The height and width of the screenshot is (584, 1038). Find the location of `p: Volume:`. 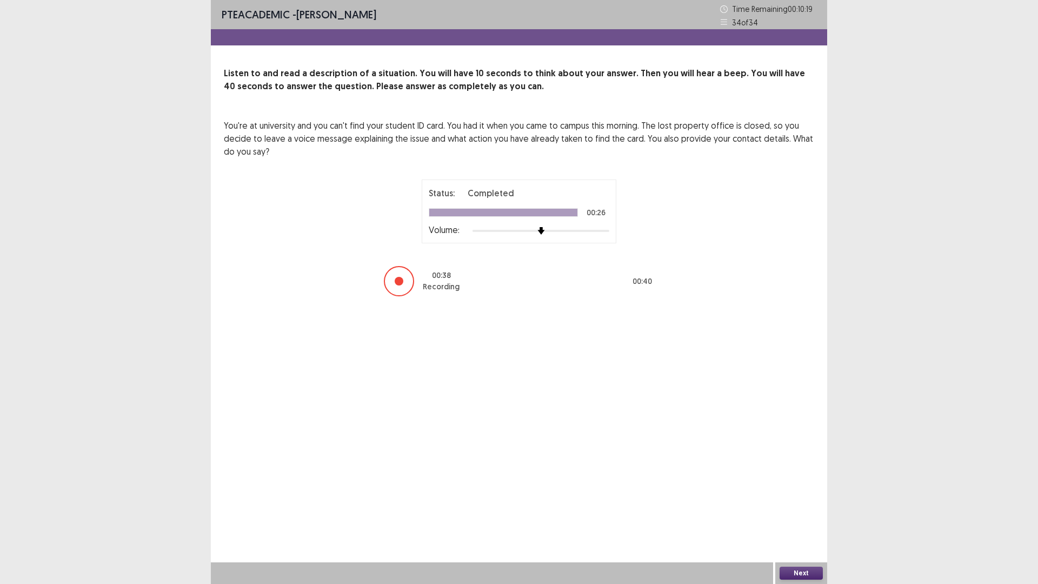

p: Volume: is located at coordinates (444, 230).